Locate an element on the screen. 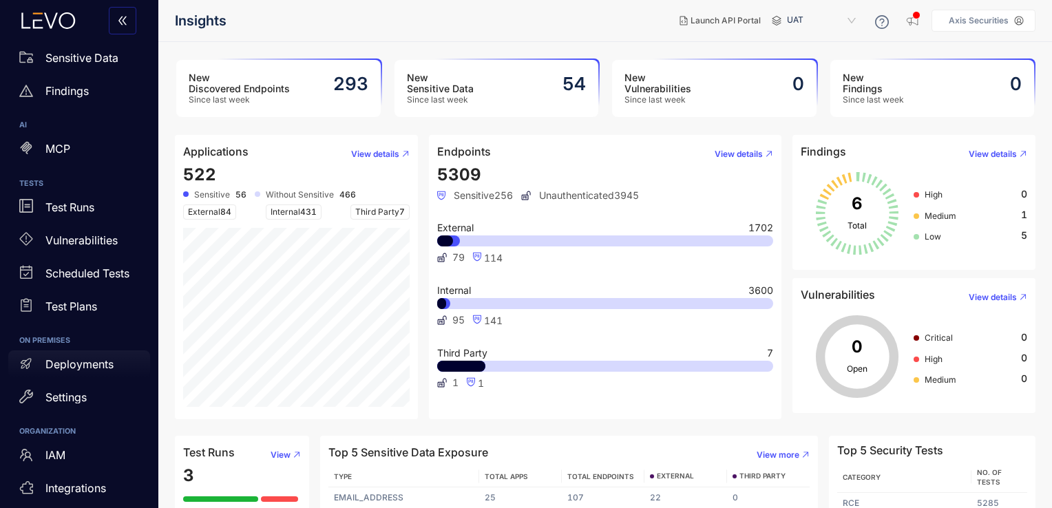 This screenshot has width=1052, height=508. span: View more is located at coordinates (778, 455).